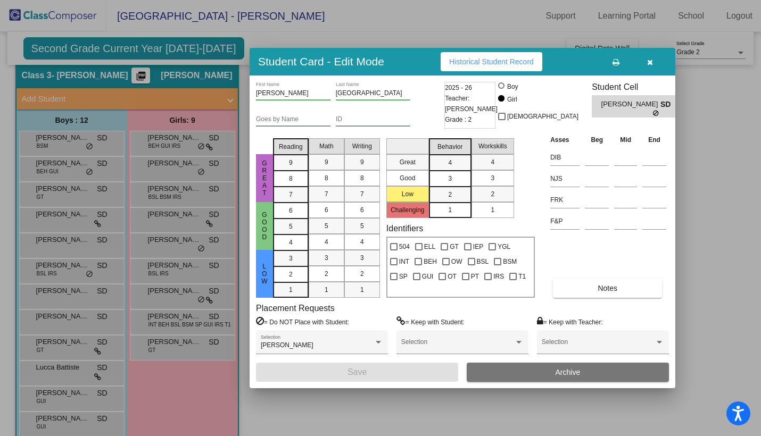 The width and height of the screenshot is (761, 436). I want to click on h3: Student Cell, so click(638, 87).